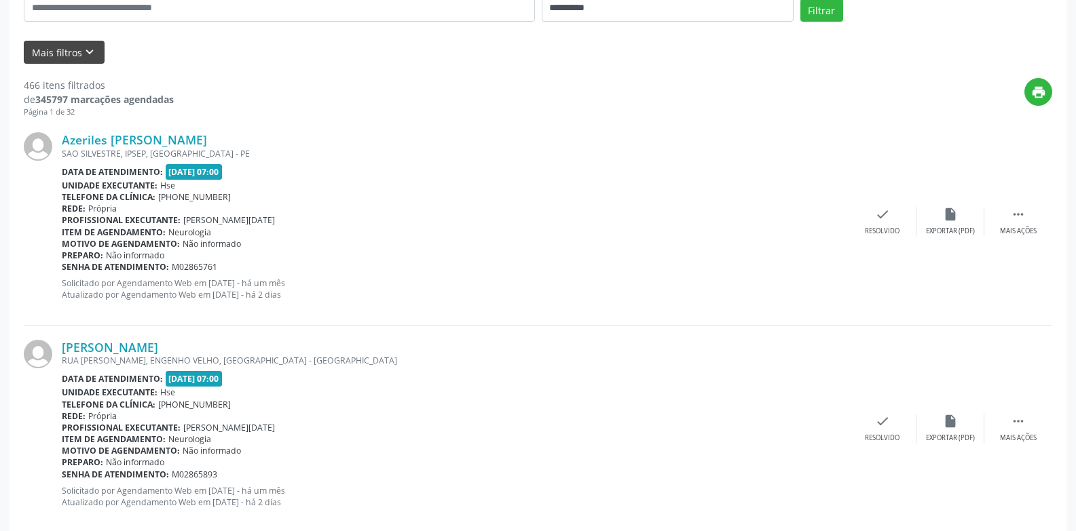 The height and width of the screenshot is (531, 1076). I want to click on span: M02865761, so click(194, 267).